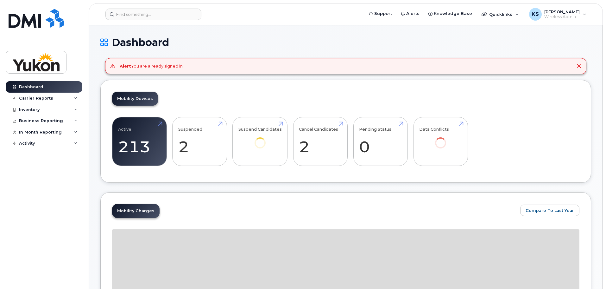  What do you see at coordinates (139, 141) in the screenshot?
I see `a: Active 213` at bounding box center [139, 141].